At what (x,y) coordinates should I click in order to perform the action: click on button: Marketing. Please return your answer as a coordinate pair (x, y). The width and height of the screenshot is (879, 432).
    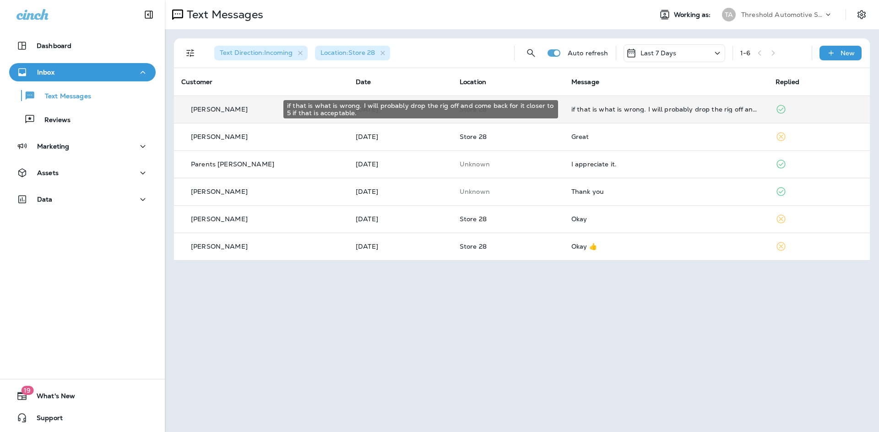
    Looking at the image, I should click on (82, 146).